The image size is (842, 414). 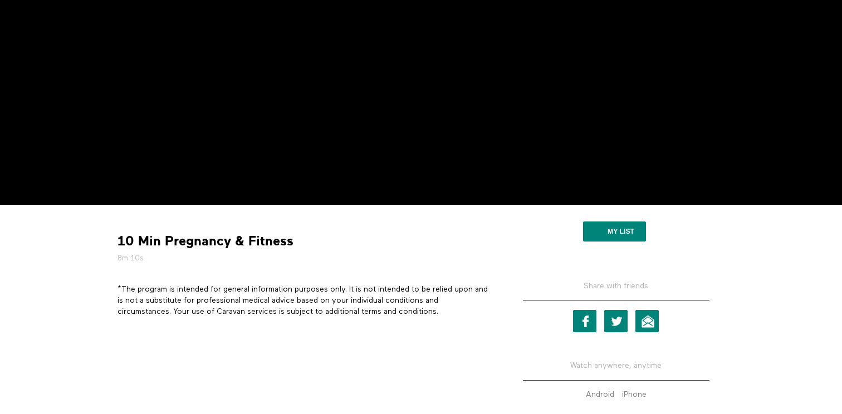 I want to click on strong: iPhone, so click(x=634, y=395).